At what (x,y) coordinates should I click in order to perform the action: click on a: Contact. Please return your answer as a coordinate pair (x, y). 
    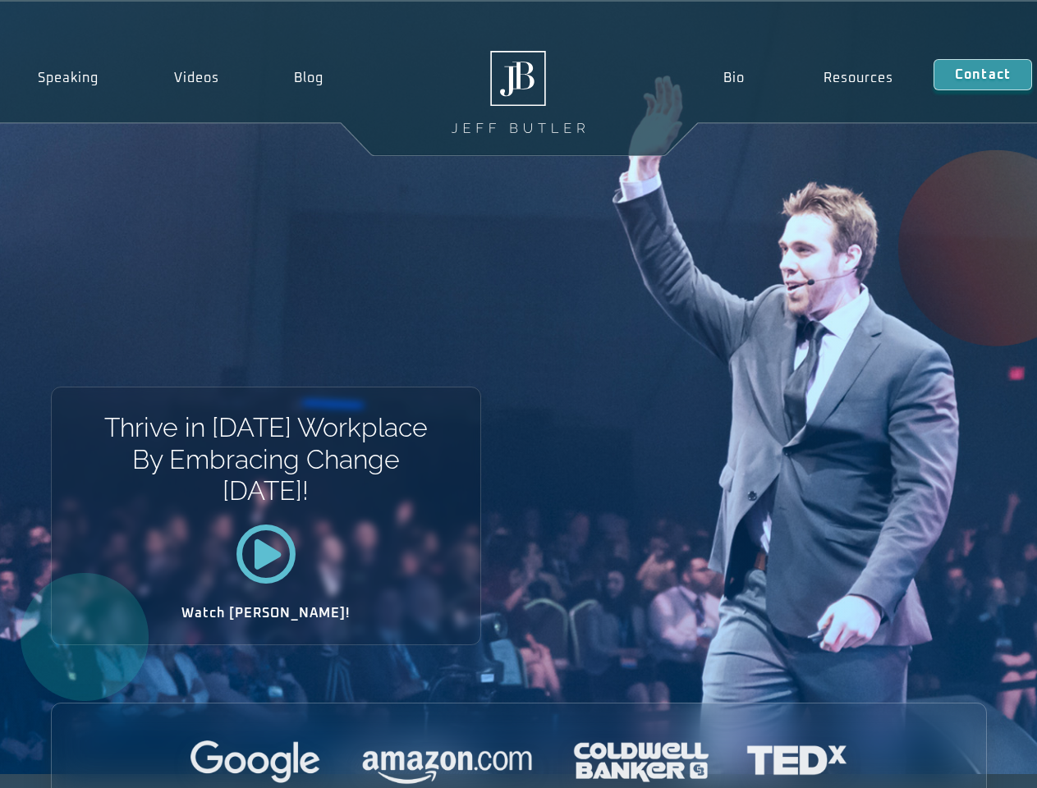
    Looking at the image, I should click on (983, 75).